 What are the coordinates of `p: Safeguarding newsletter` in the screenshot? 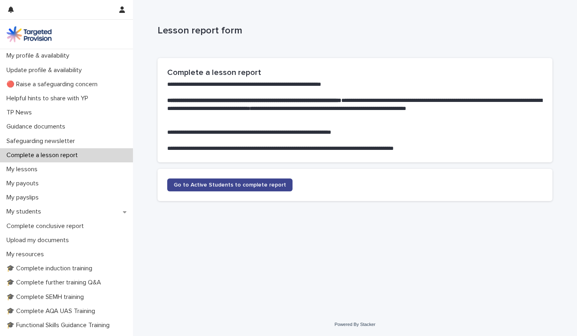 It's located at (42, 141).